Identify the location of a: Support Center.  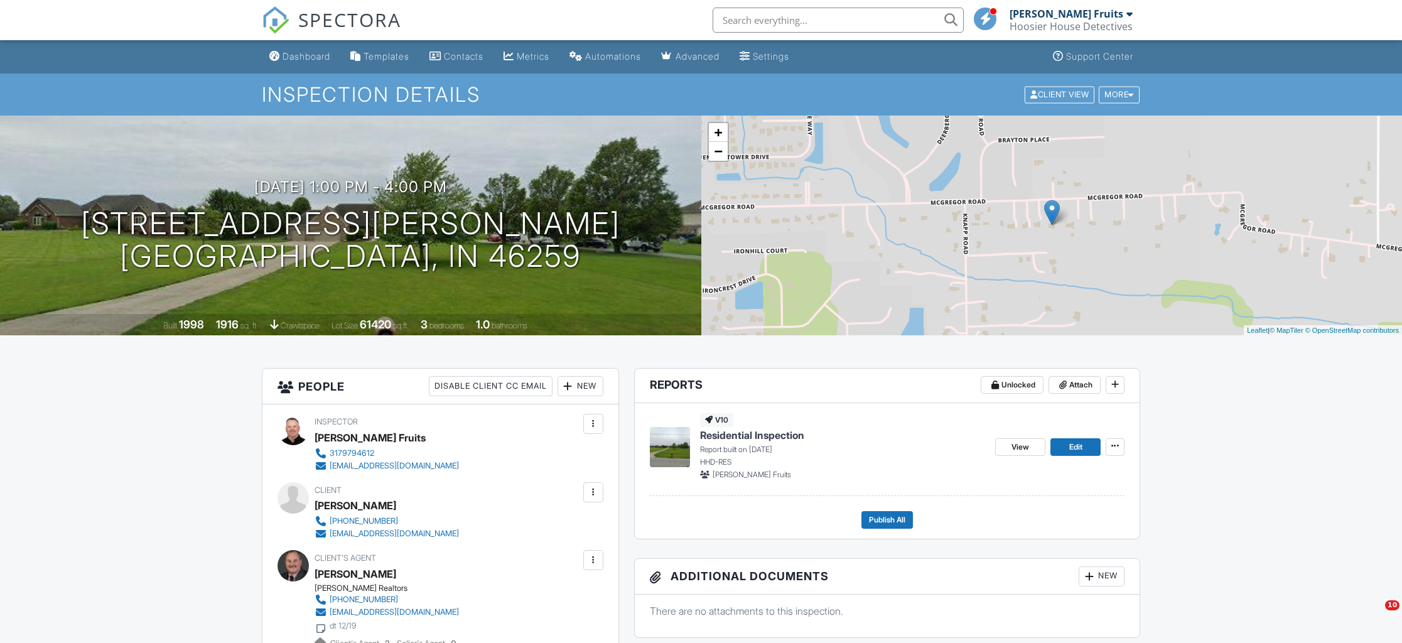
(1093, 56).